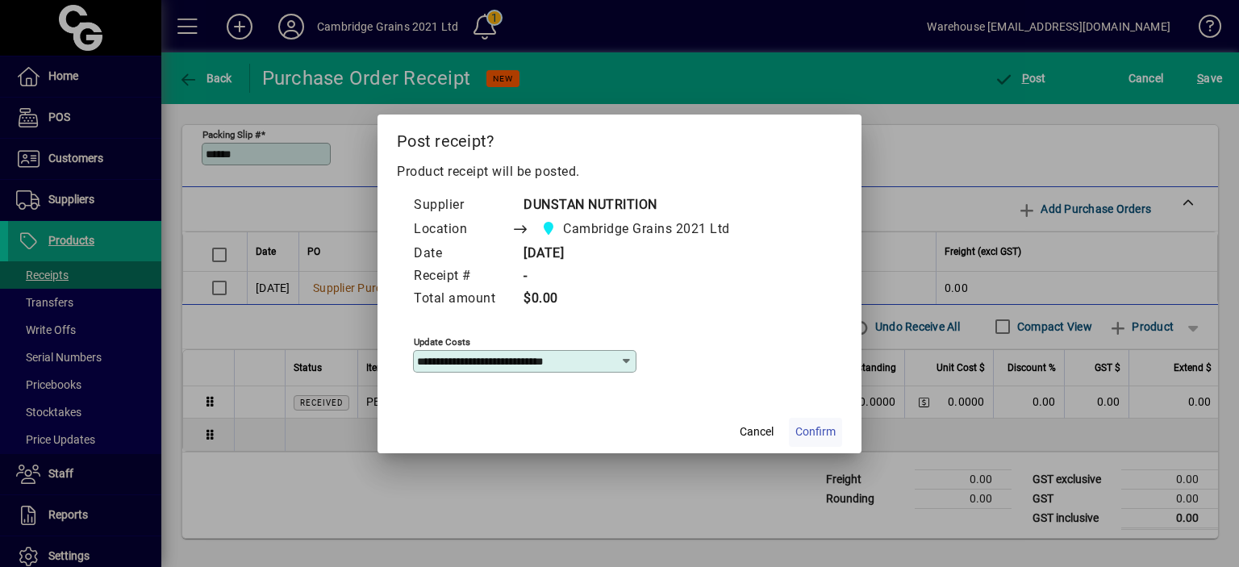 This screenshot has width=1239, height=567. I want to click on td: Supplier, so click(462, 206).